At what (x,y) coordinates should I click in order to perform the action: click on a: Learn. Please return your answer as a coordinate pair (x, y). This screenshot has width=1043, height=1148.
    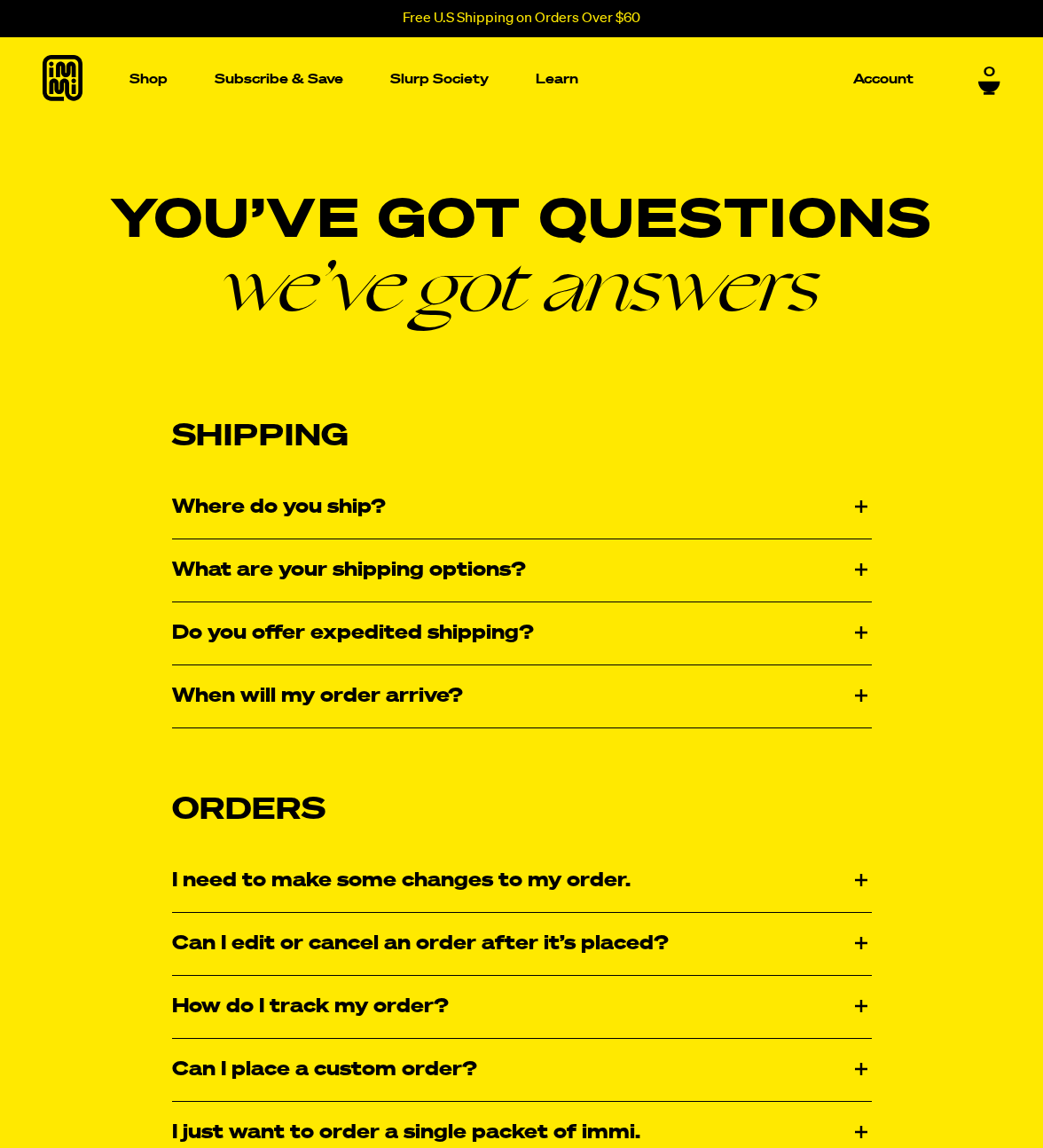
    Looking at the image, I should click on (557, 79).